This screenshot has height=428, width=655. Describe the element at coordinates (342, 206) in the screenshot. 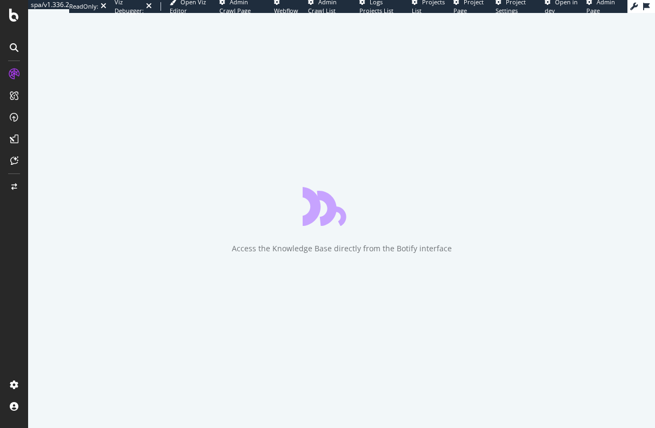

I see `div: animation` at that location.